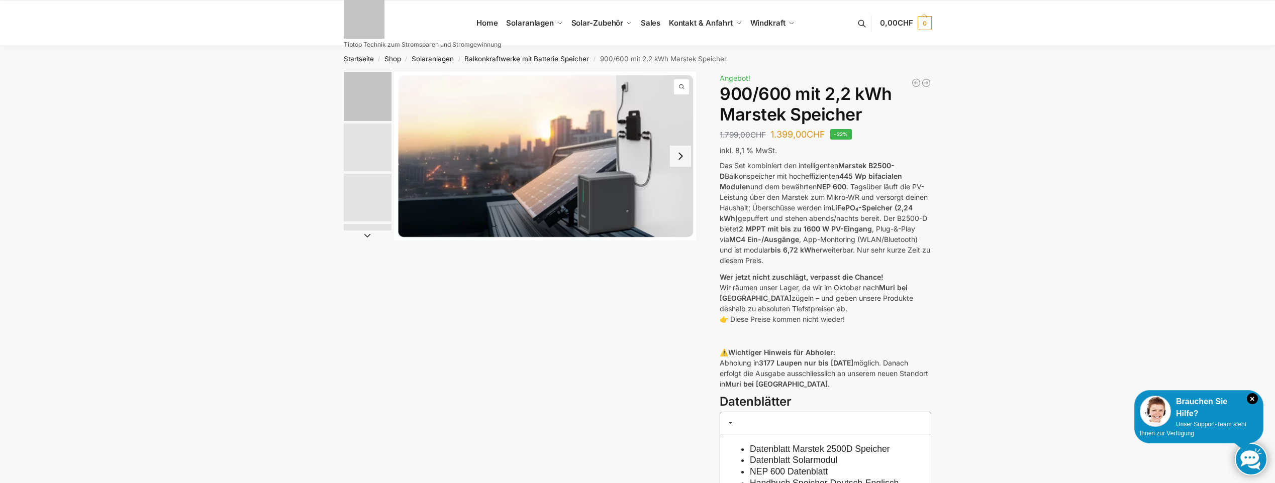 The image size is (1275, 483). What do you see at coordinates (392, 59) in the screenshot?
I see `a: Shop` at bounding box center [392, 59].